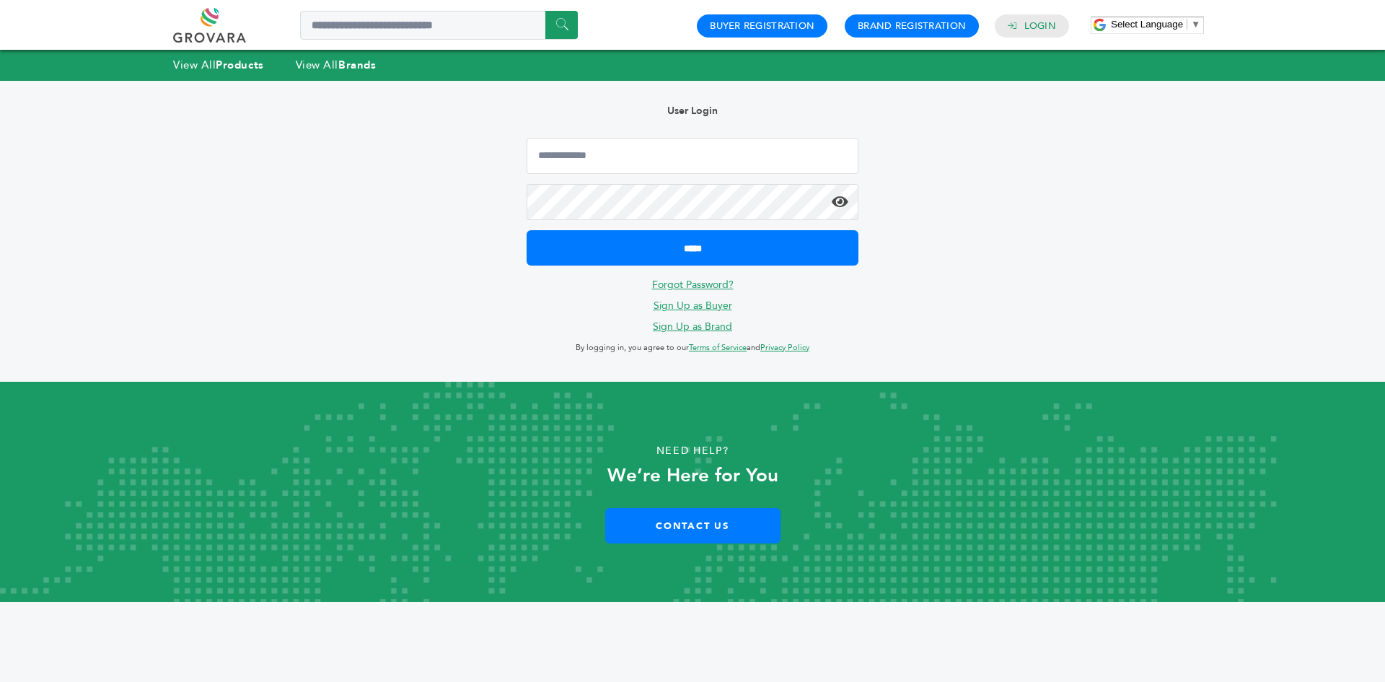 Image resolution: width=1385 pixels, height=682 pixels. I want to click on a: View AllProducts, so click(219, 65).